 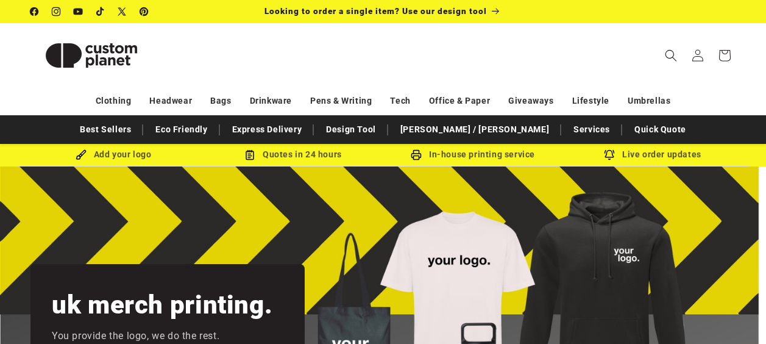 I want to click on a: Drinkware, so click(x=271, y=101).